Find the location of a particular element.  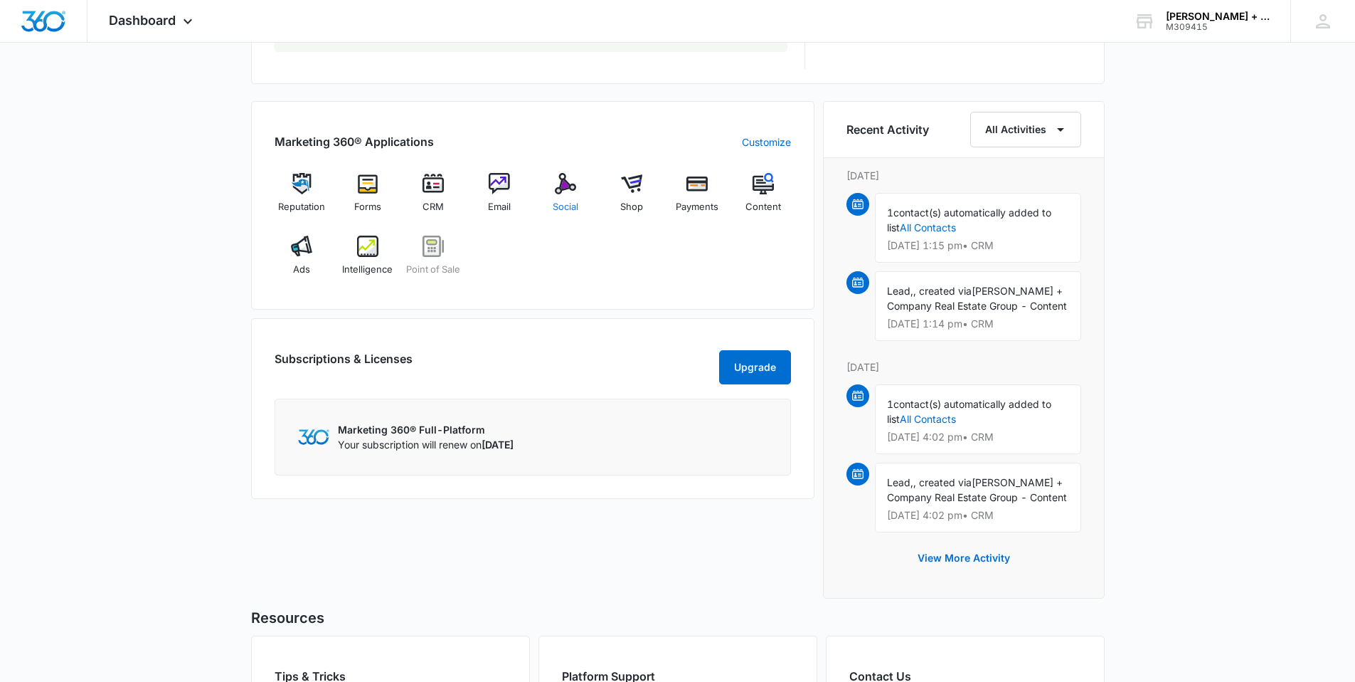

span: Intelligence is located at coordinates (367, 270).